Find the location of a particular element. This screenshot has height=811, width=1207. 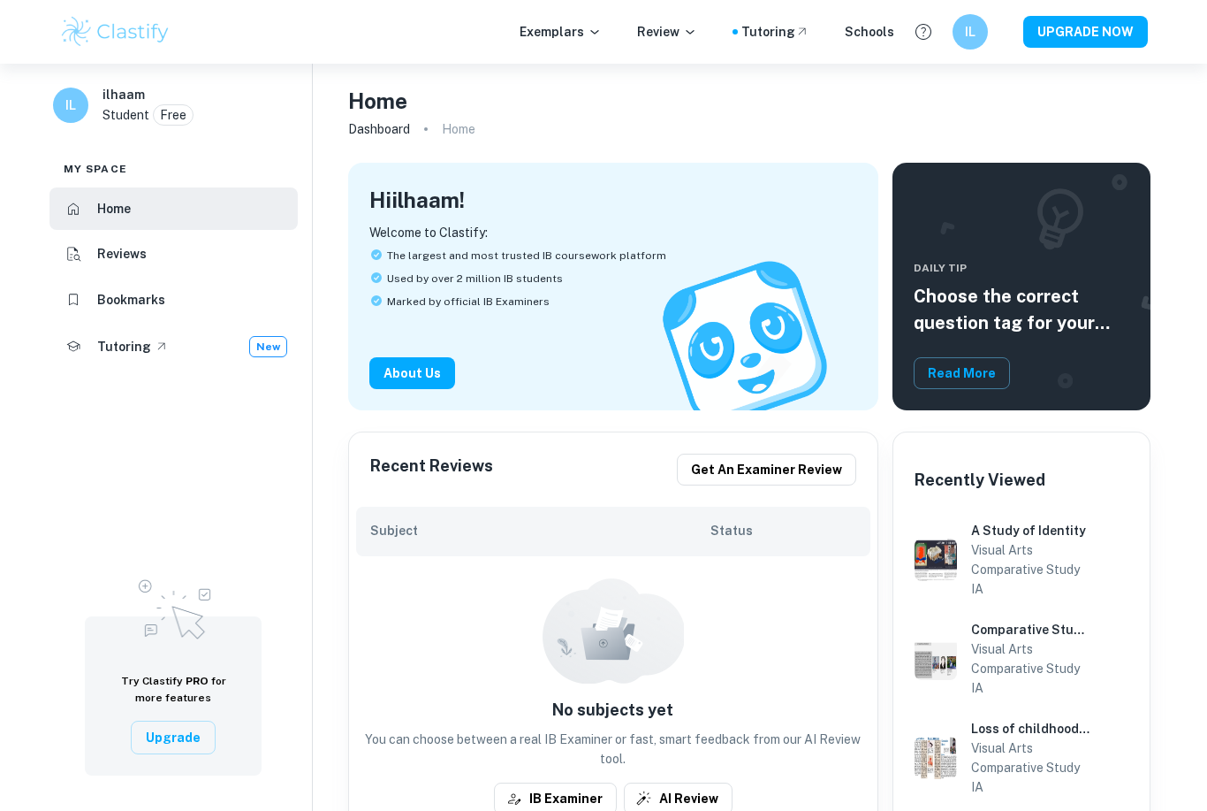

p: Free is located at coordinates (173, 115).